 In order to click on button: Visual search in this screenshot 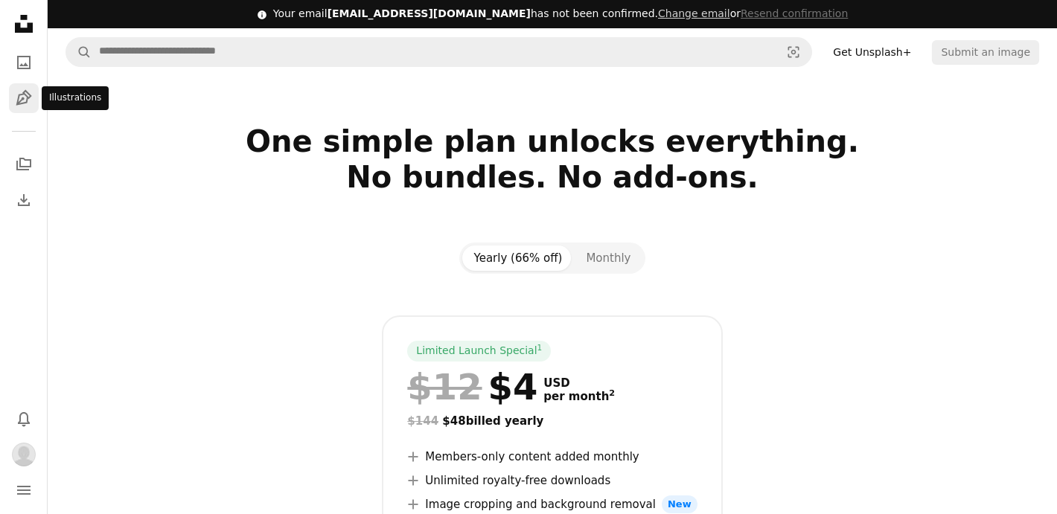, I will do `click(794, 52)`.